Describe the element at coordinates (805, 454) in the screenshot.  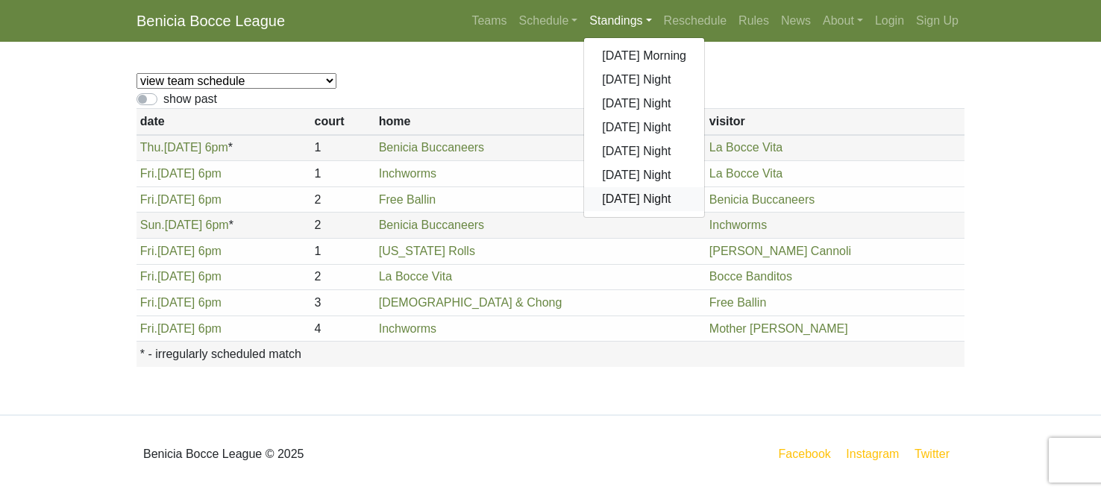
I see `a: Facebook` at that location.